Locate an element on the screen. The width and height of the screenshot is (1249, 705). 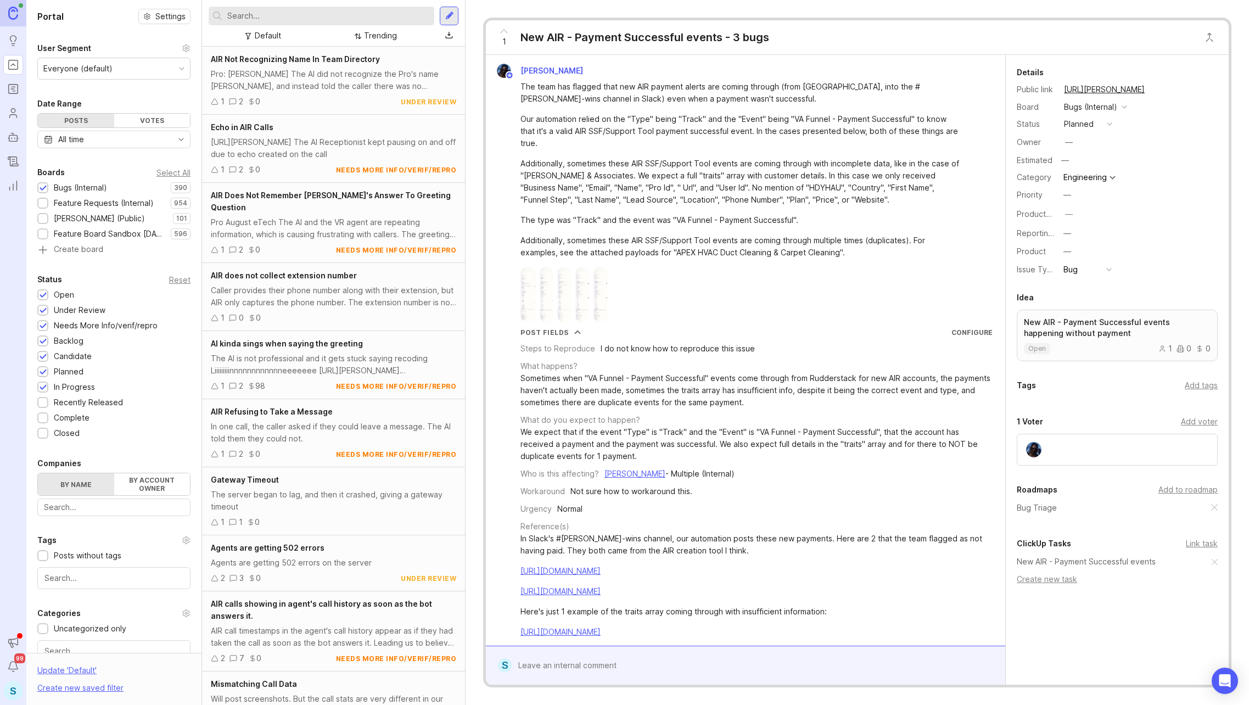
a: AI kinda sings when saying the greetingThe AI is not professional and it gets stuck saying recodi... is located at coordinates (333, 365).